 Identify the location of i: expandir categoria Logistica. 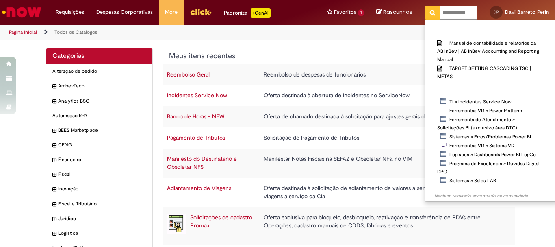
(54, 234).